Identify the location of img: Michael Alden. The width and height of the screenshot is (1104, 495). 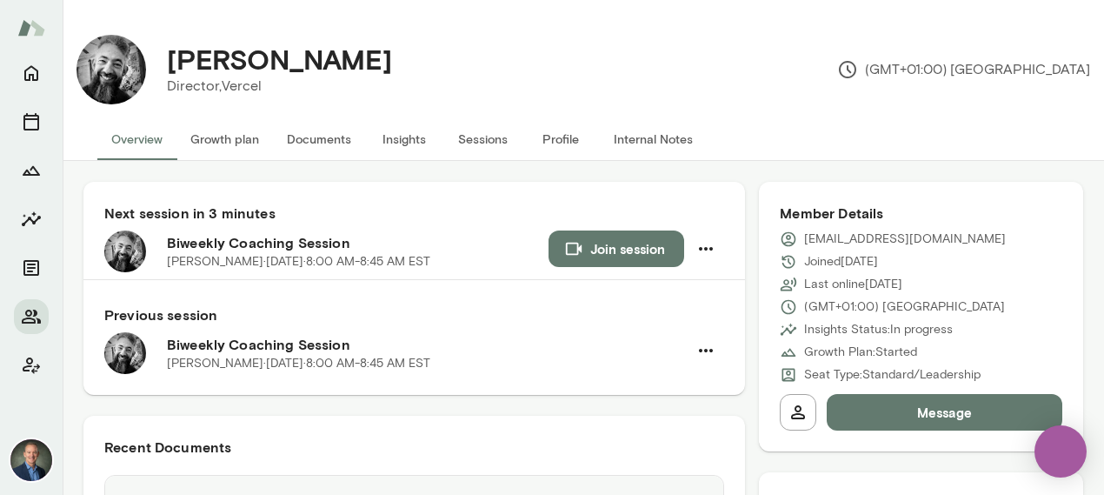
(31, 460).